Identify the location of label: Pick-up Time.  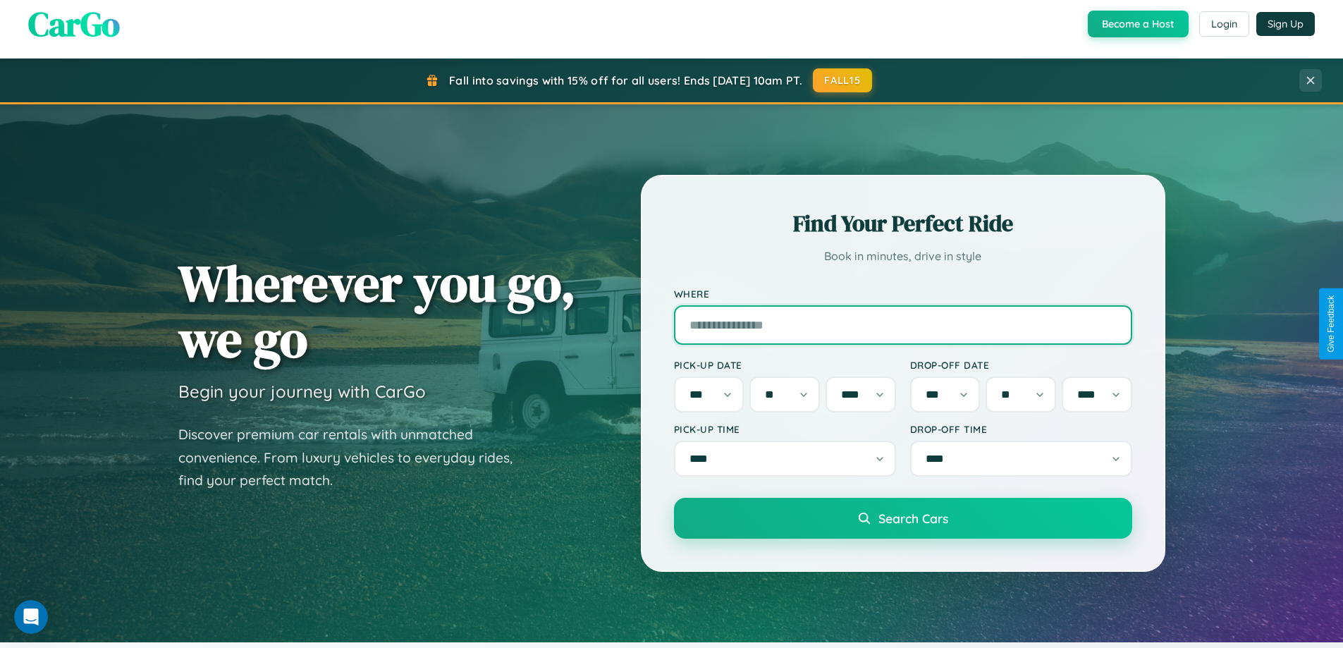
(785, 429).